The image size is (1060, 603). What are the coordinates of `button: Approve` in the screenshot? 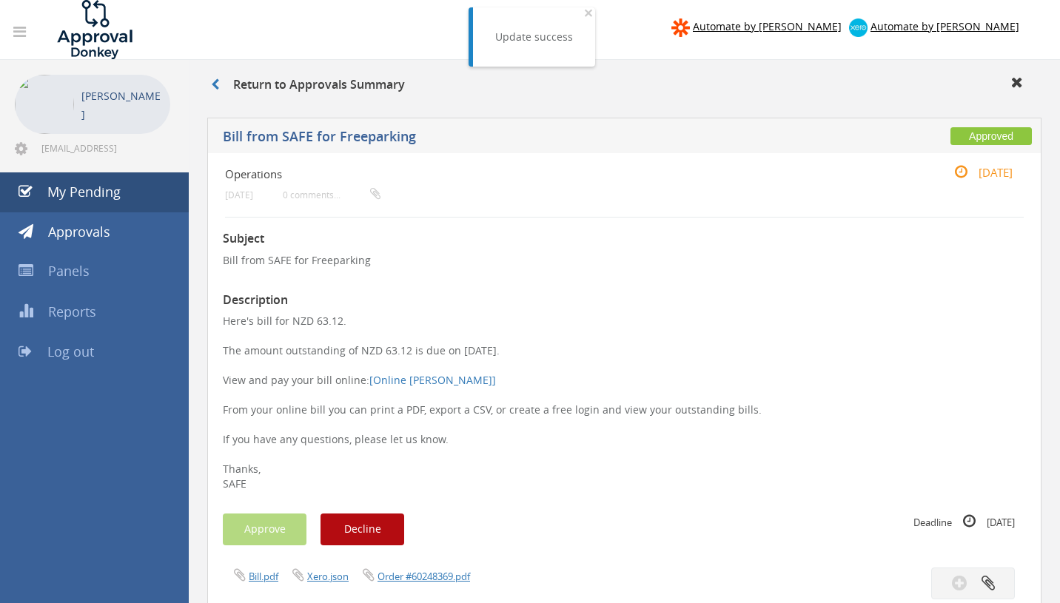 It's located at (264, 529).